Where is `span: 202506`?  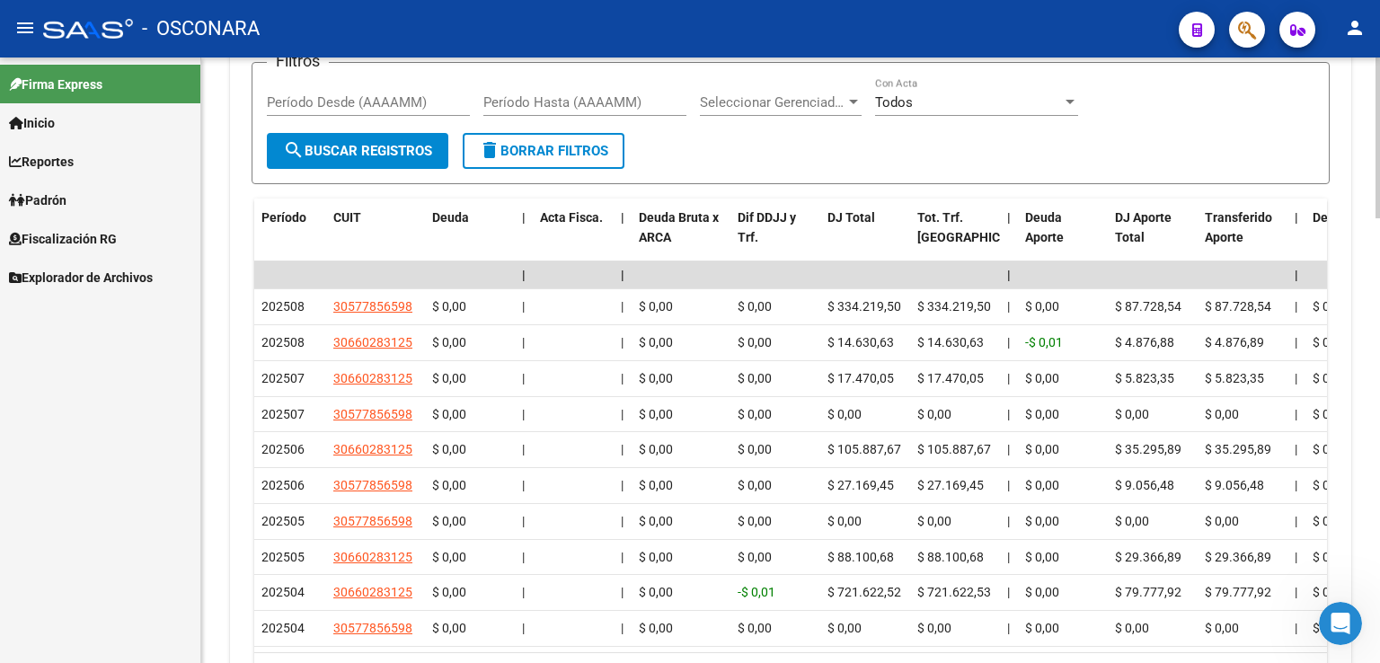
span: 202506 is located at coordinates (283, 449).